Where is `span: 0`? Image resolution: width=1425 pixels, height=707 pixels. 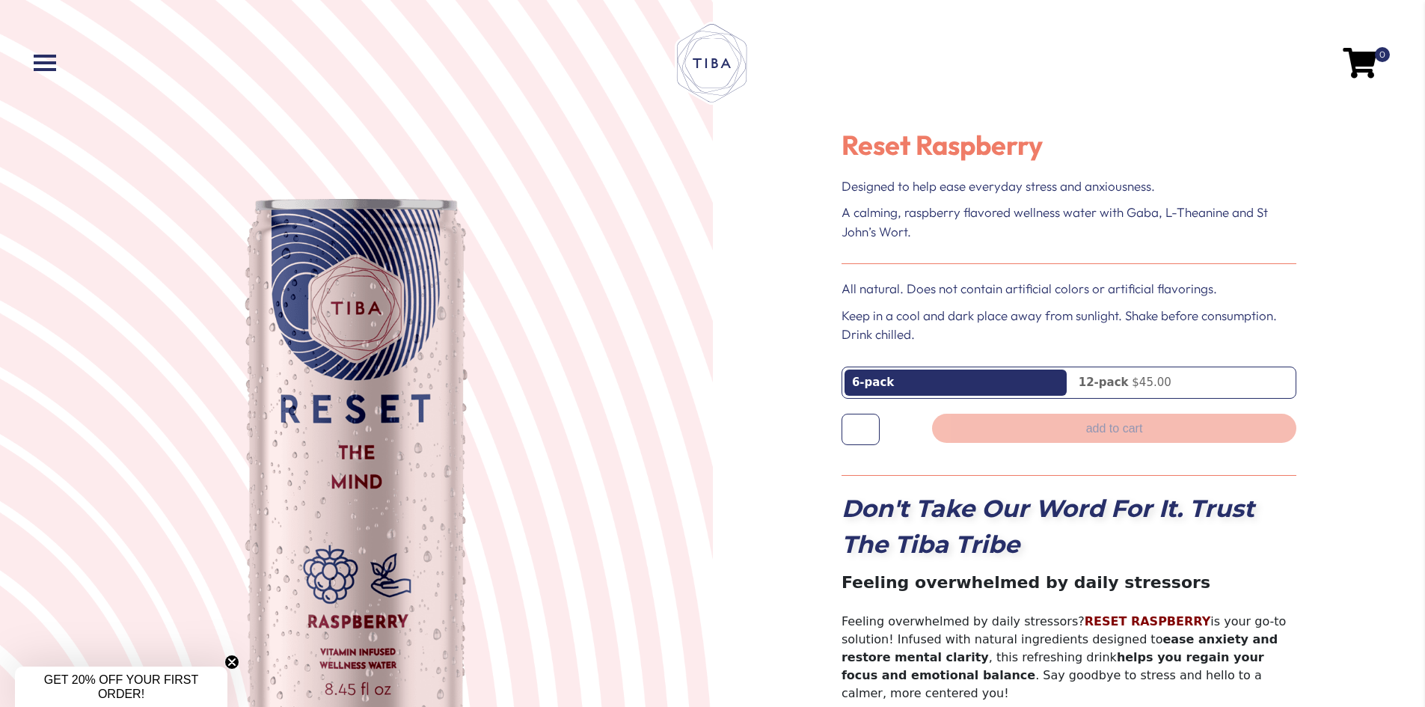
span: 0 is located at coordinates (1382, 55).